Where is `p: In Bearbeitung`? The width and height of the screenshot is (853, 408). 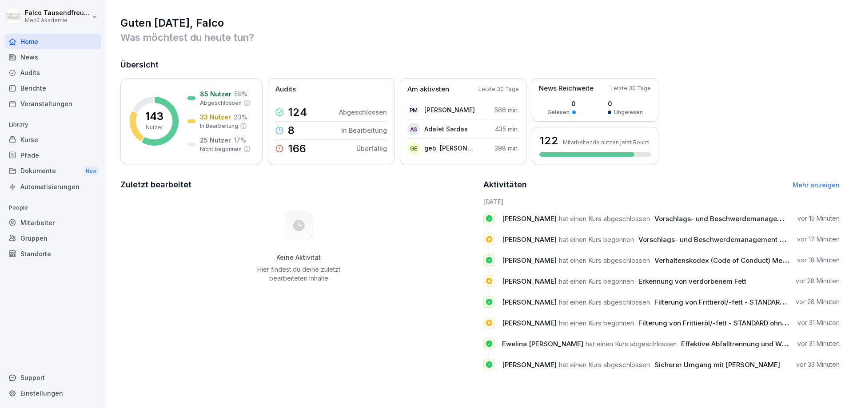 p: In Bearbeitung is located at coordinates (364, 130).